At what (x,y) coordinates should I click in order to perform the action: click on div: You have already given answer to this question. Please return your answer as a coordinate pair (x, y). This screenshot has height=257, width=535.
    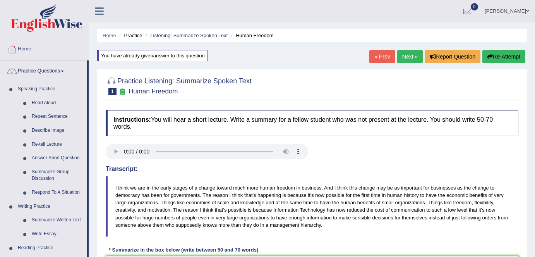
    Looking at the image, I should click on (152, 55).